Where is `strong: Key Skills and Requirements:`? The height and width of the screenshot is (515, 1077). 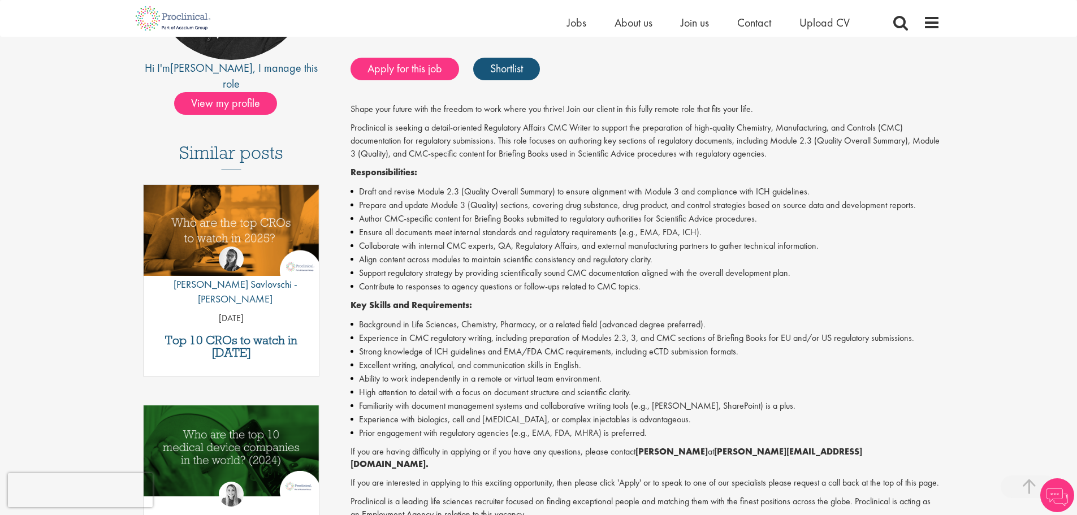 strong: Key Skills and Requirements: is located at coordinates (411, 305).